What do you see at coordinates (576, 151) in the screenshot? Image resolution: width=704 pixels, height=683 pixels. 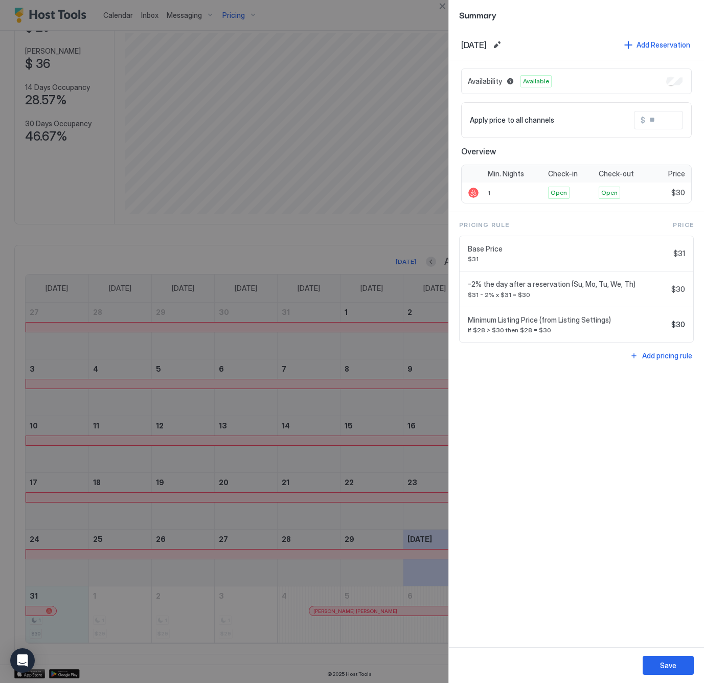 I see `span: Overview` at bounding box center [576, 151].